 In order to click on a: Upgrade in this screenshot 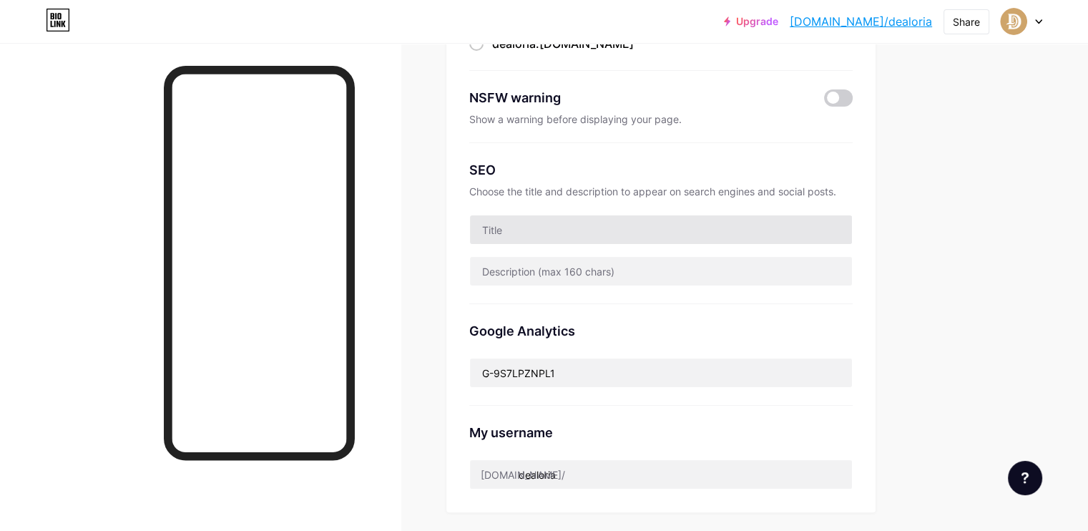, I will do `click(751, 21)`.